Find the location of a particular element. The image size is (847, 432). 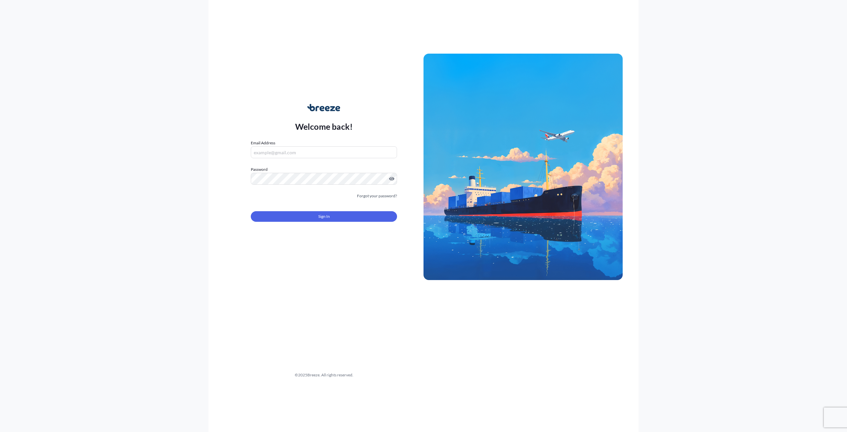

label: Email Address is located at coordinates (263, 143).